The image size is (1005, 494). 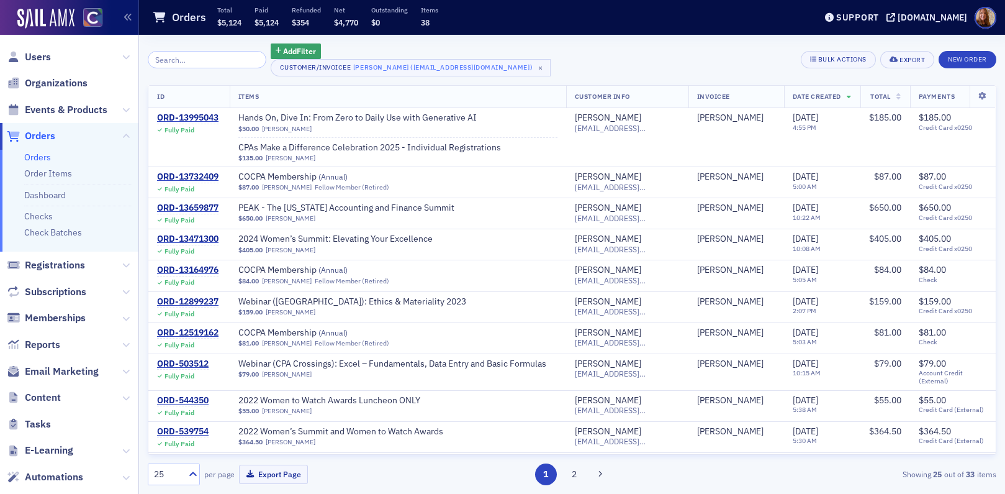 I want to click on span: $354, so click(x=300, y=22).